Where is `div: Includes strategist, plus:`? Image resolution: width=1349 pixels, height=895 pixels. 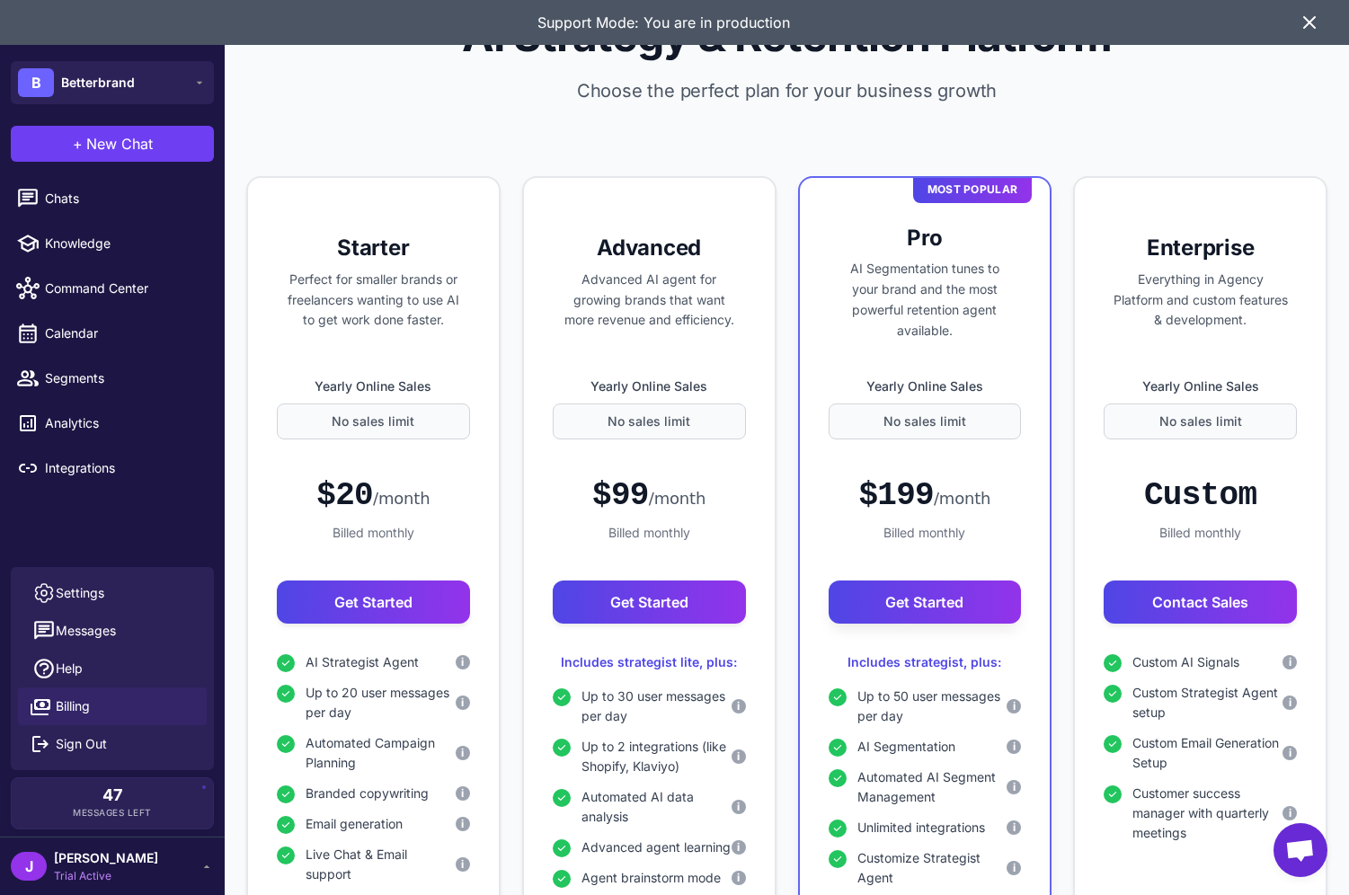
div: Includes strategist, plus: is located at coordinates (925, 662).